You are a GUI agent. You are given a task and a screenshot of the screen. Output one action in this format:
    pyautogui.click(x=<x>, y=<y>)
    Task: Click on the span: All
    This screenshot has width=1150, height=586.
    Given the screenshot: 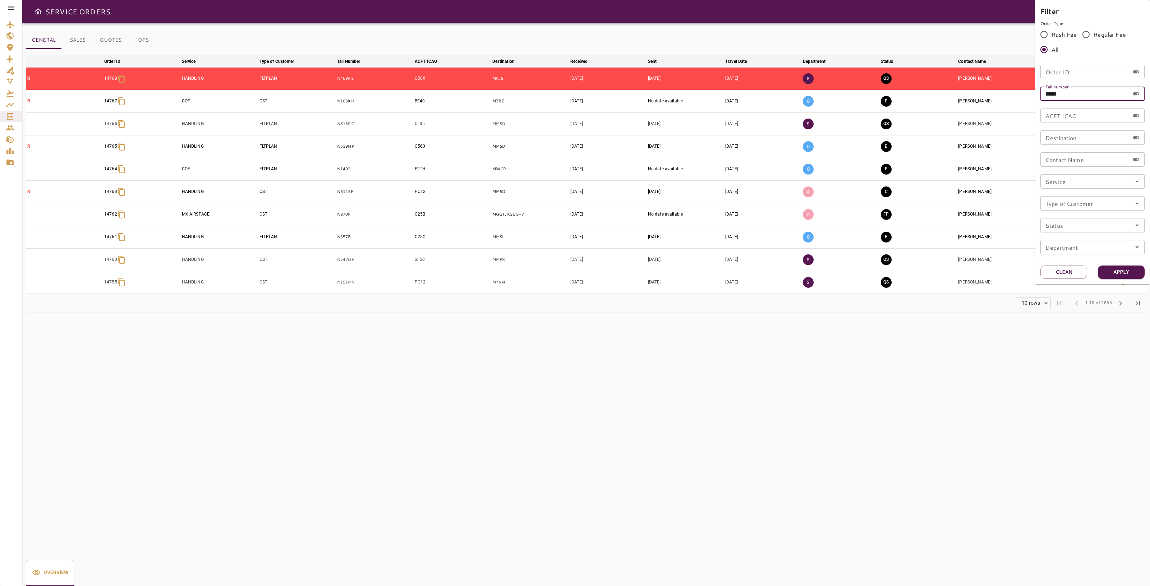 What is the action you would take?
    pyautogui.click(x=1055, y=50)
    